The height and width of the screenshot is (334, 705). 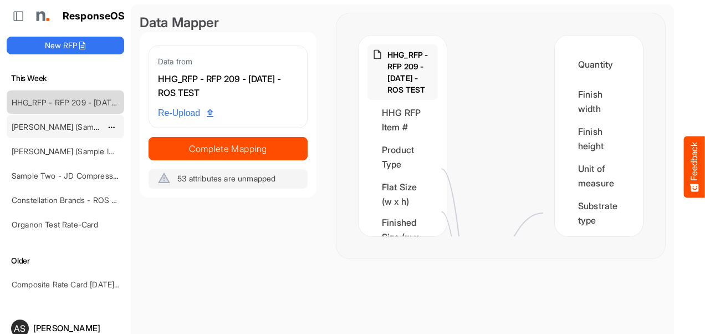 What do you see at coordinates (70, 175) in the screenshot?
I see `a: Sample Two - JD Compressed 2` at bounding box center [70, 175].